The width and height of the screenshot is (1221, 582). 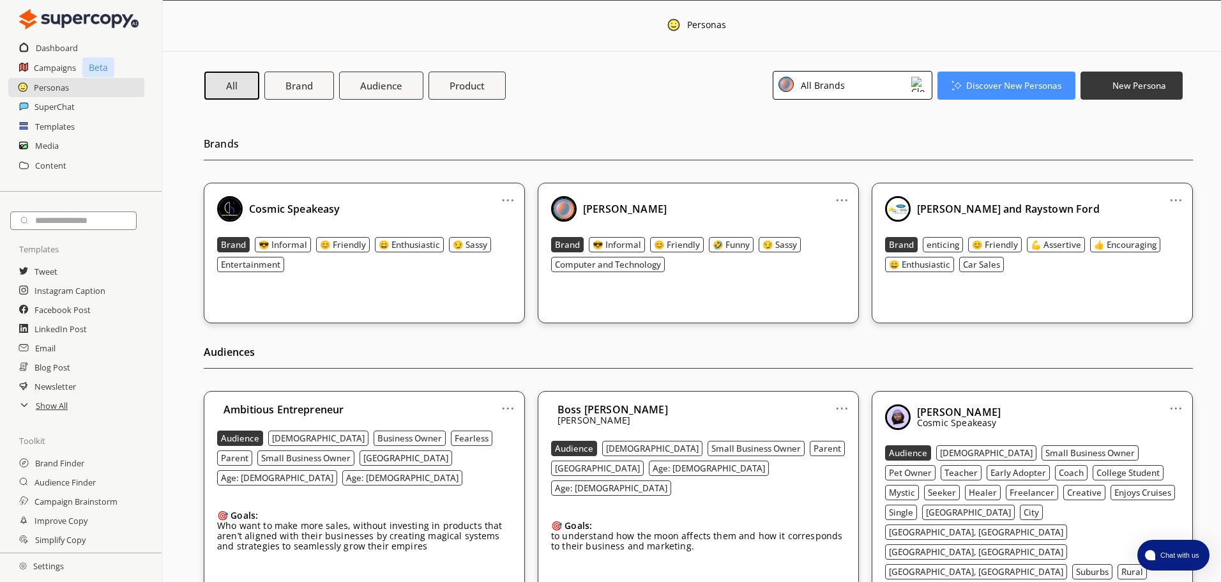 What do you see at coordinates (55, 68) in the screenshot?
I see `h2: Campaigns` at bounding box center [55, 68].